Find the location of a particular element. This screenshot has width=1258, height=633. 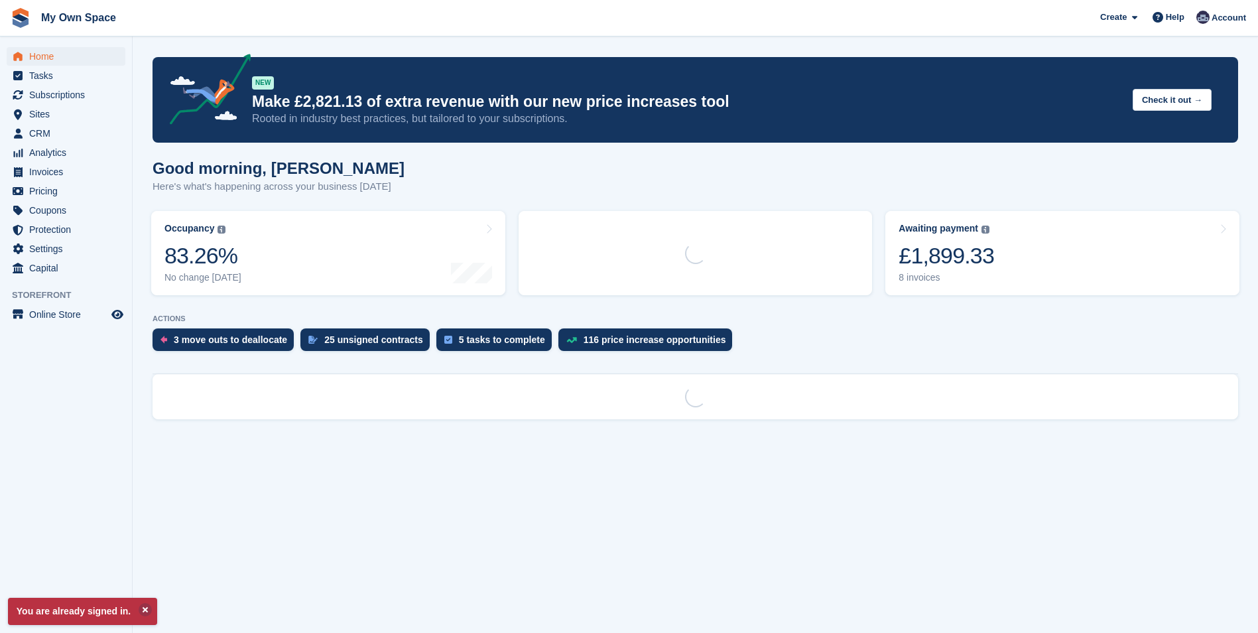

p: You are already signed in. is located at coordinates (82, 611).